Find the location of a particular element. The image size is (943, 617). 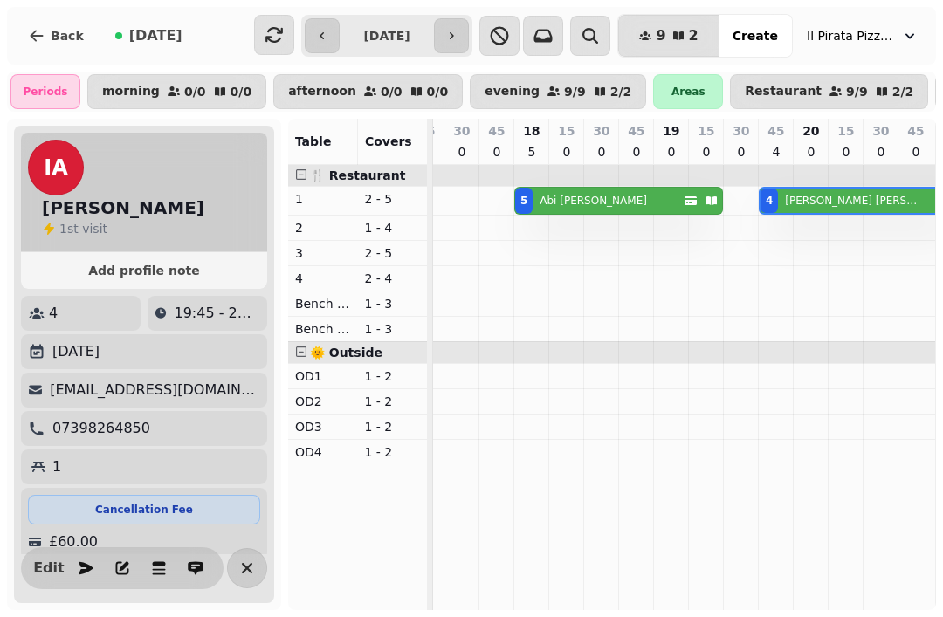

span: Covers is located at coordinates (388, 141).